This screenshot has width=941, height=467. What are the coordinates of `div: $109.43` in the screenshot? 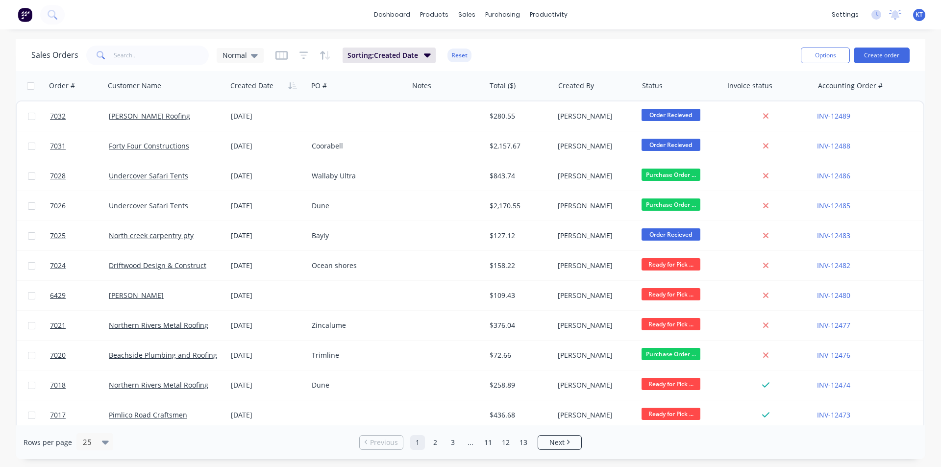 It's located at (518, 296).